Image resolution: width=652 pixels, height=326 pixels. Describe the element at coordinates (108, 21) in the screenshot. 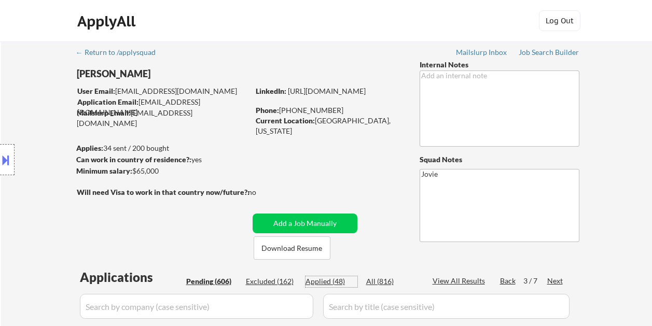

I see `div: ApplyAll` at that location.